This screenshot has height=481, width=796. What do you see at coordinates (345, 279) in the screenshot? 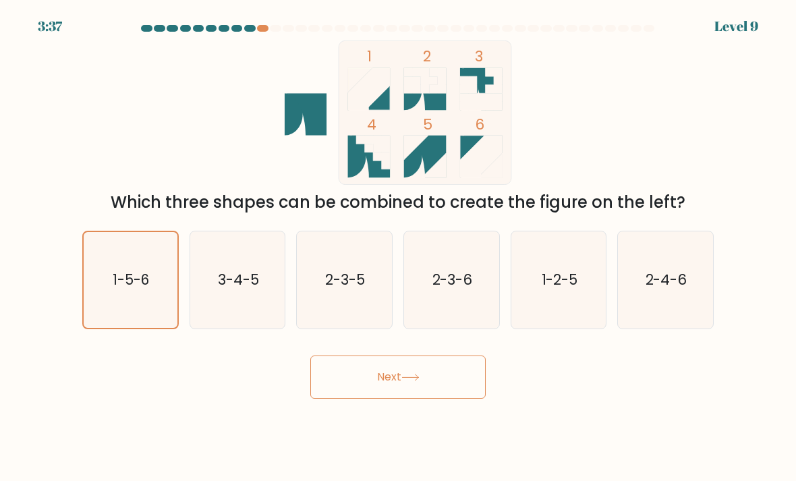
I see `text: 2-3-5` at bounding box center [345, 279].